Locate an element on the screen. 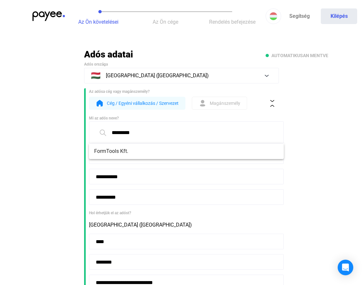 This screenshot has width=363, height=285. h2: Adós adatai is located at coordinates (182, 54).